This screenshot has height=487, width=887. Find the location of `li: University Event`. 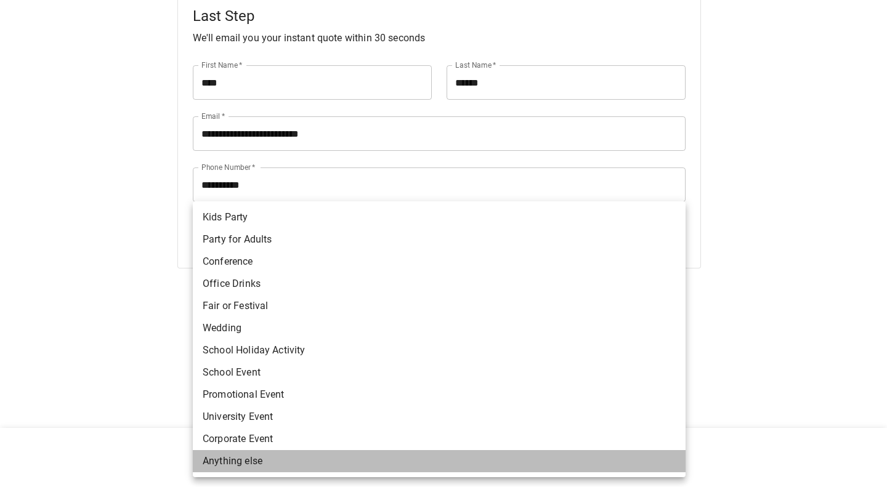

li: University Event is located at coordinates (439, 417).